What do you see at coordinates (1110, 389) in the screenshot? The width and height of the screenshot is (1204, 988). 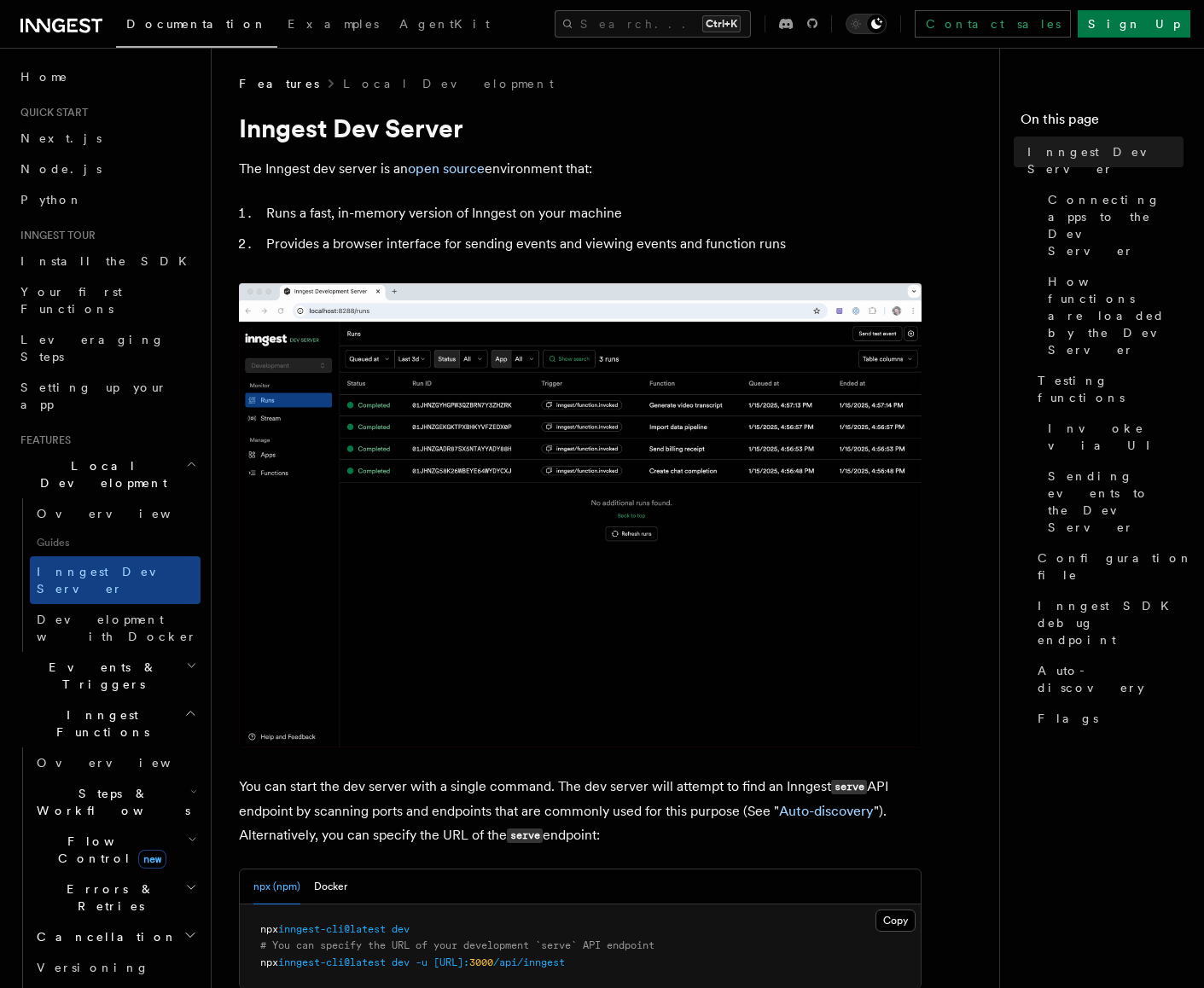 I see `span: Testing functions` at bounding box center [1110, 389].